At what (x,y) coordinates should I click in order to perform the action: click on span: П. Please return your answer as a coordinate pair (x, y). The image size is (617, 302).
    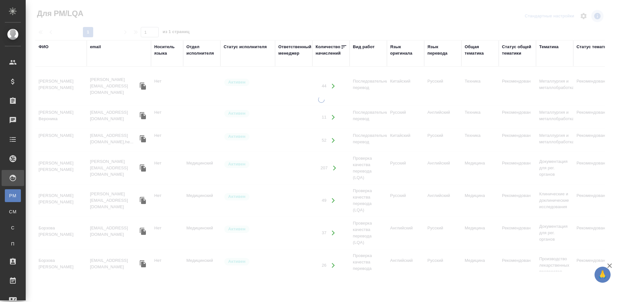
    Looking at the image, I should click on (13, 244).